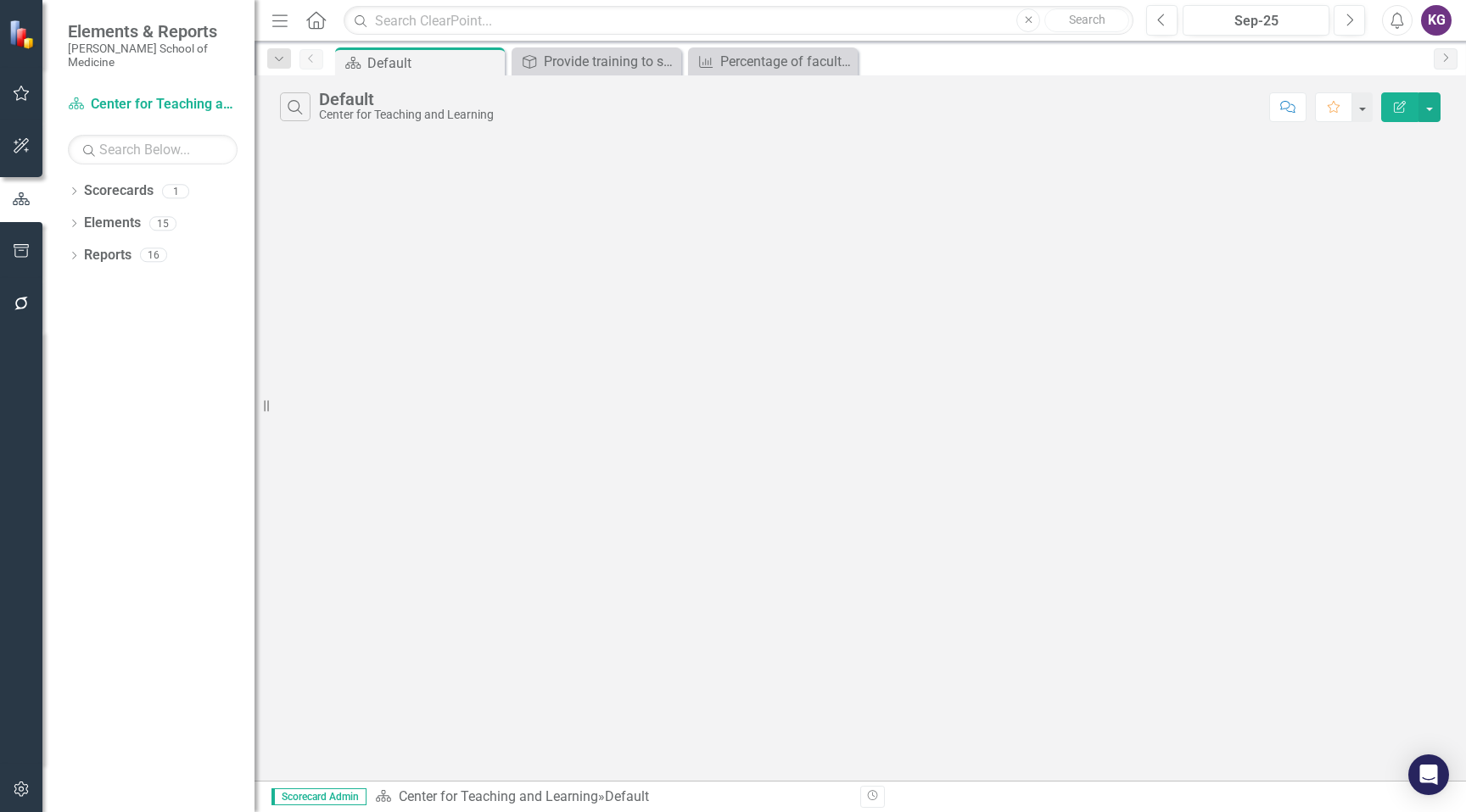 The width and height of the screenshot is (1466, 812). What do you see at coordinates (162, 223) in the screenshot?
I see `div: 15` at bounding box center [162, 223].